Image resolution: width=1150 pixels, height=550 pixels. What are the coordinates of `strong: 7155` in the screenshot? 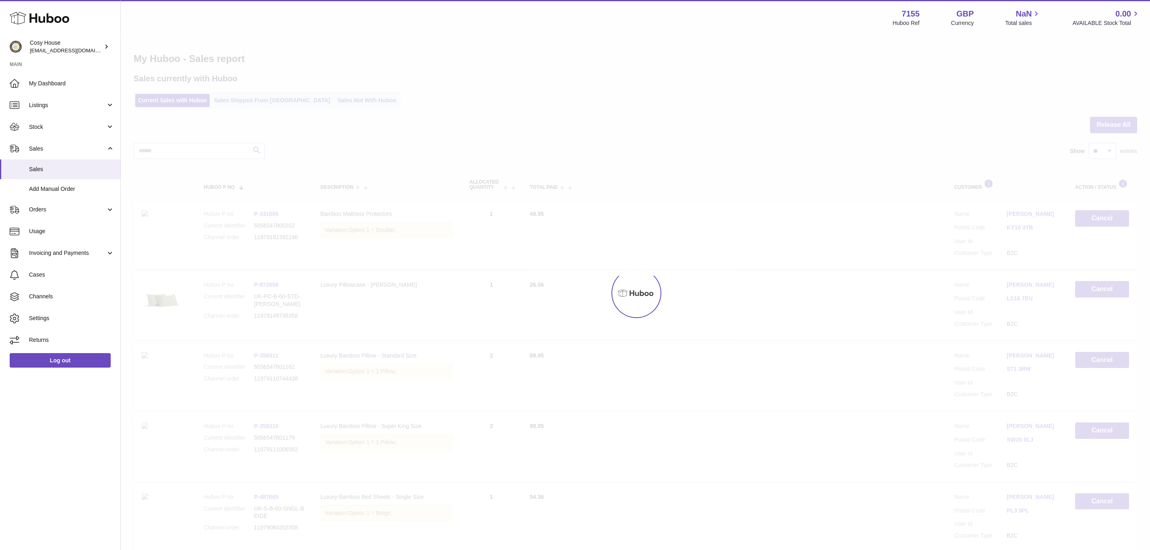 It's located at (910, 14).